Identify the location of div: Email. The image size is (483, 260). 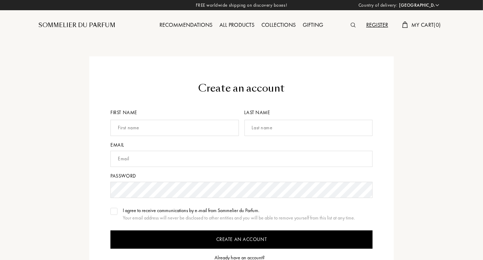
(241, 145).